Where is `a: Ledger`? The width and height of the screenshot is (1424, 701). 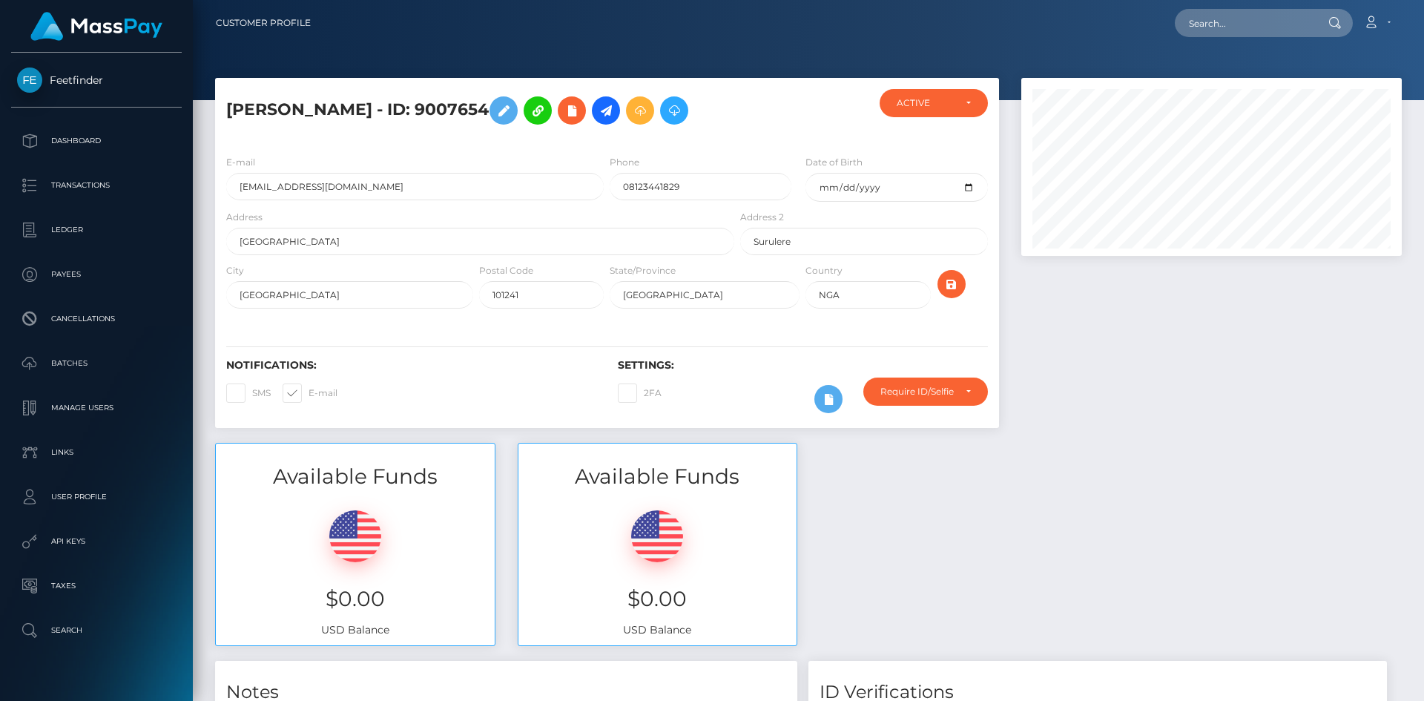
a: Ledger is located at coordinates (96, 230).